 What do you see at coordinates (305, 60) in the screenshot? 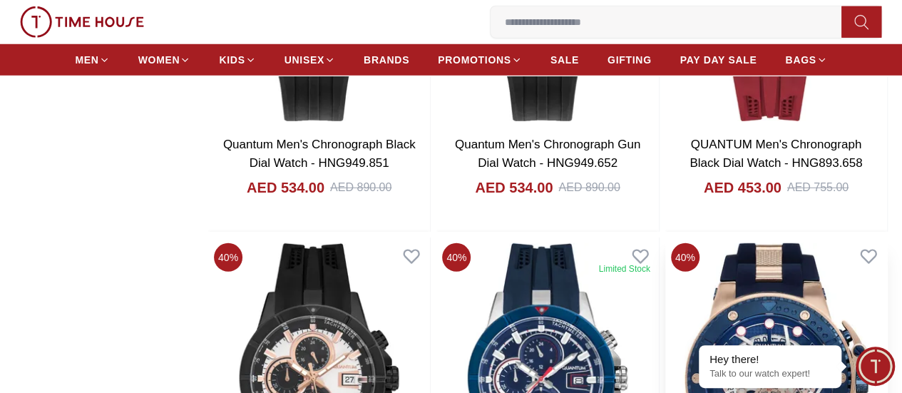
I see `span: UNISEX` at bounding box center [305, 60].